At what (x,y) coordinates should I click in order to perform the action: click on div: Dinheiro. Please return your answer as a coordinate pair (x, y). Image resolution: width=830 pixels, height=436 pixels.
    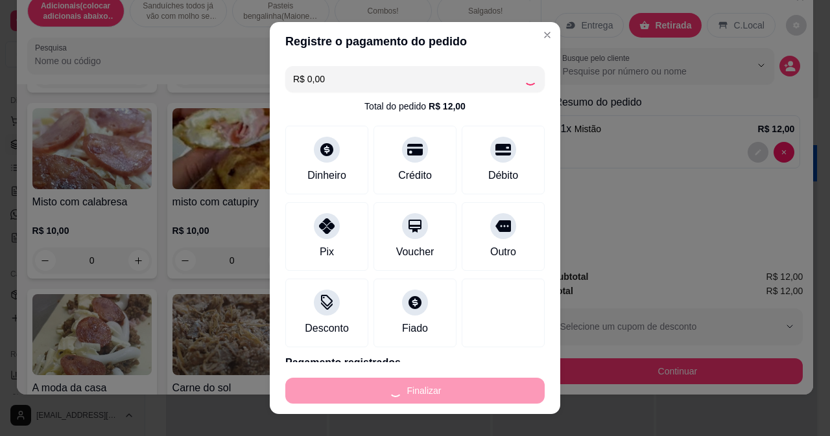
    Looking at the image, I should click on (327, 176).